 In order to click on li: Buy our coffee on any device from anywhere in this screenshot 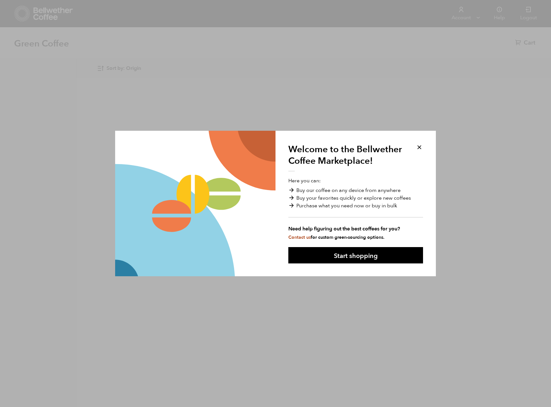, I will do `click(356, 190)`.